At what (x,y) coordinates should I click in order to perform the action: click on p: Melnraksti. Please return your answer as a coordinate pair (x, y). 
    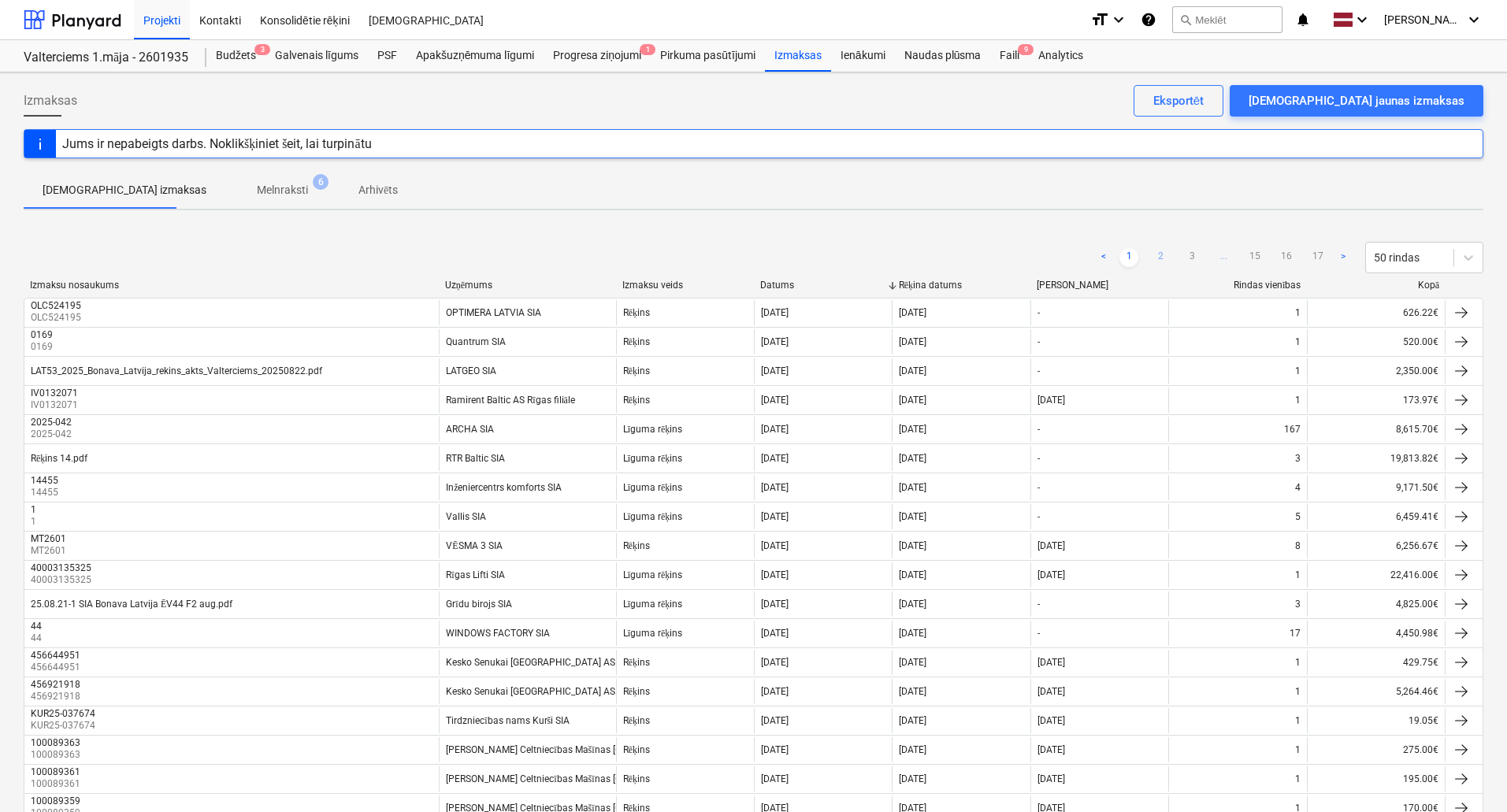
    Looking at the image, I should click on (282, 190).